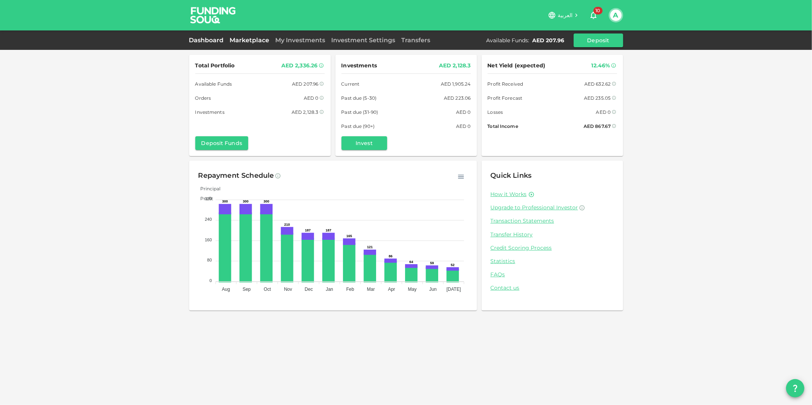  What do you see at coordinates (364, 40) in the screenshot?
I see `a: Investment Settings` at bounding box center [364, 40].